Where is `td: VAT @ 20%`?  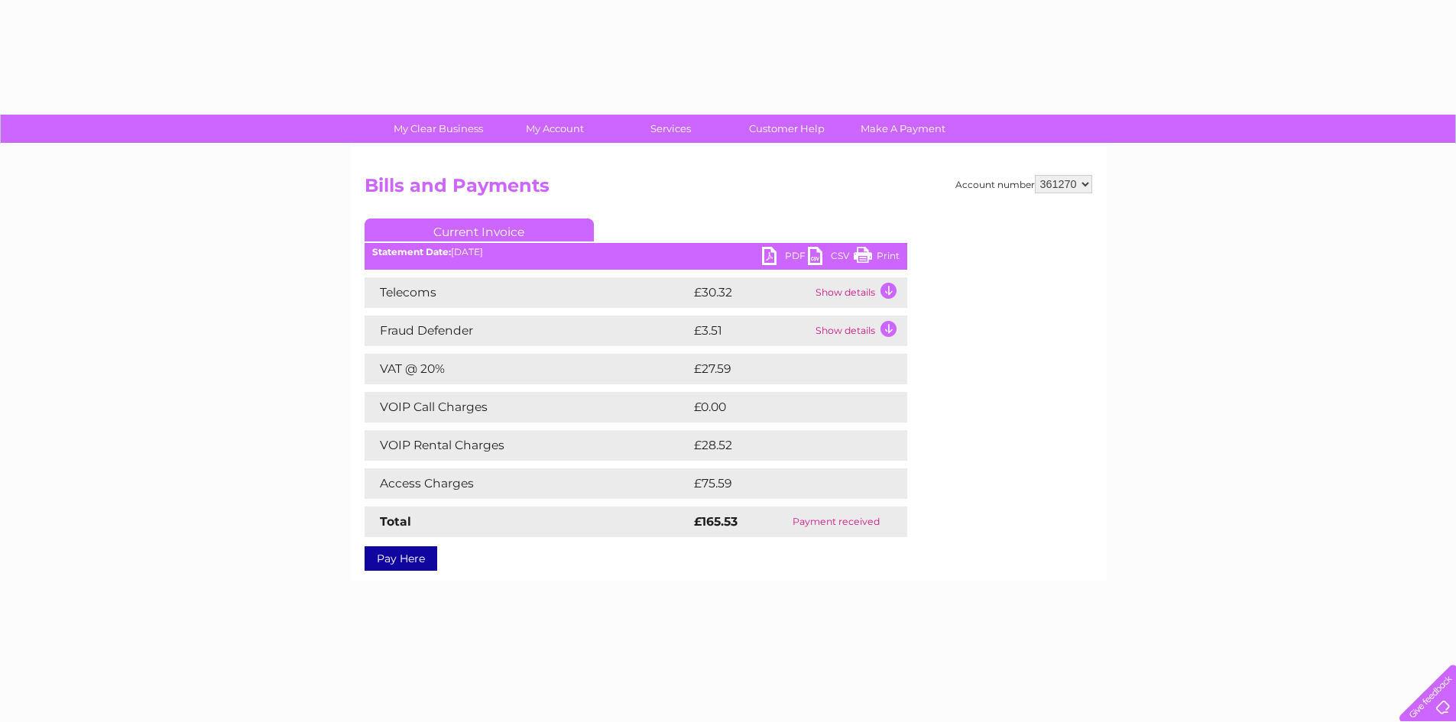 td: VAT @ 20% is located at coordinates (527, 369).